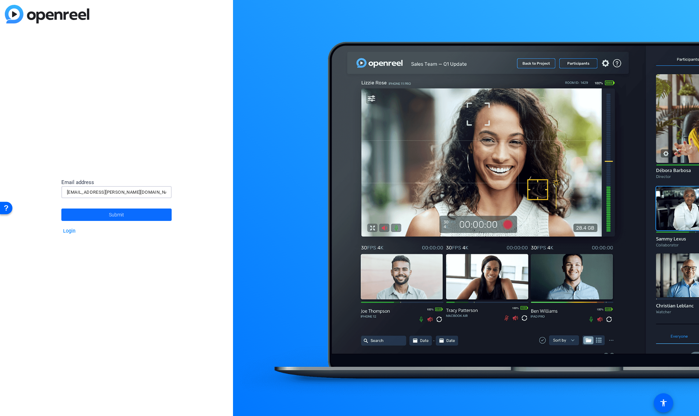  Describe the element at coordinates (69, 231) in the screenshot. I see `a: Login` at that location.